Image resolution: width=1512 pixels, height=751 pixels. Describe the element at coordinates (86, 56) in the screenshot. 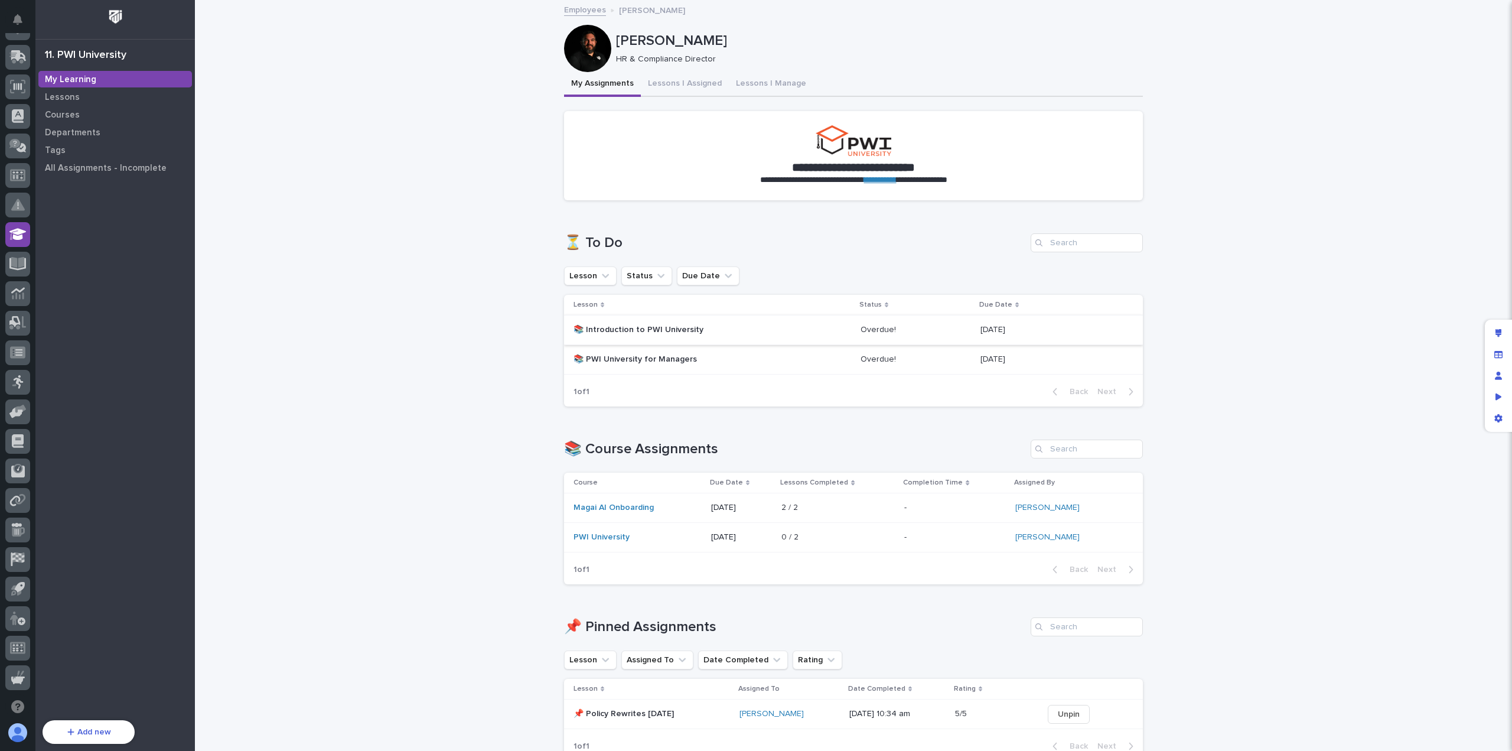

I see `div: 11. PWI University` at that location.